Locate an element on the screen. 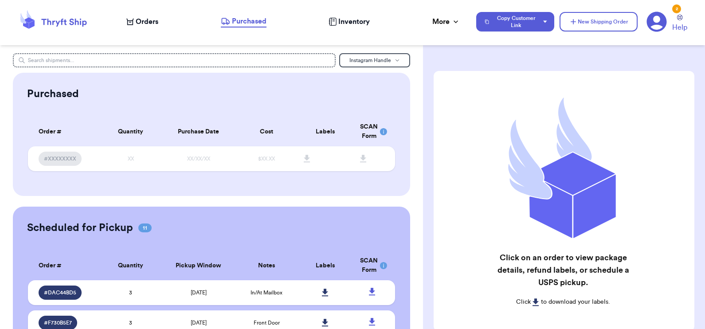 The width and height of the screenshot is (705, 329). a: Inventory is located at coordinates (349, 22).